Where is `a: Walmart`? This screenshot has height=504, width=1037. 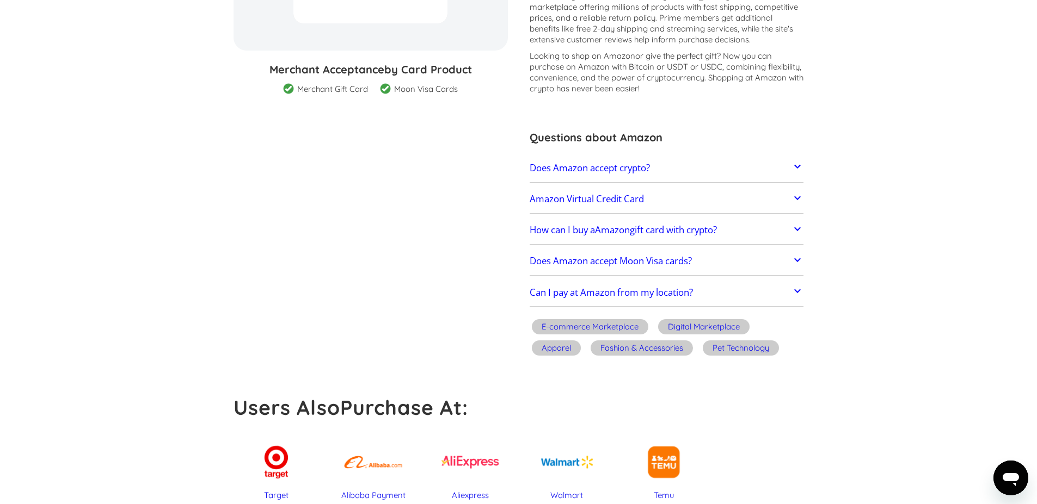 a: Walmart is located at coordinates (567, 468).